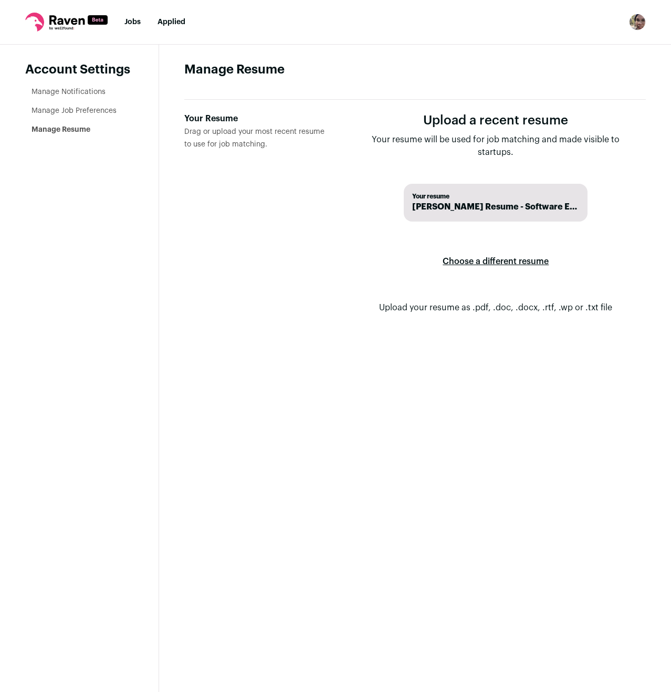  Describe the element at coordinates (415, 70) in the screenshot. I see `h1: Manage Resume` at that location.